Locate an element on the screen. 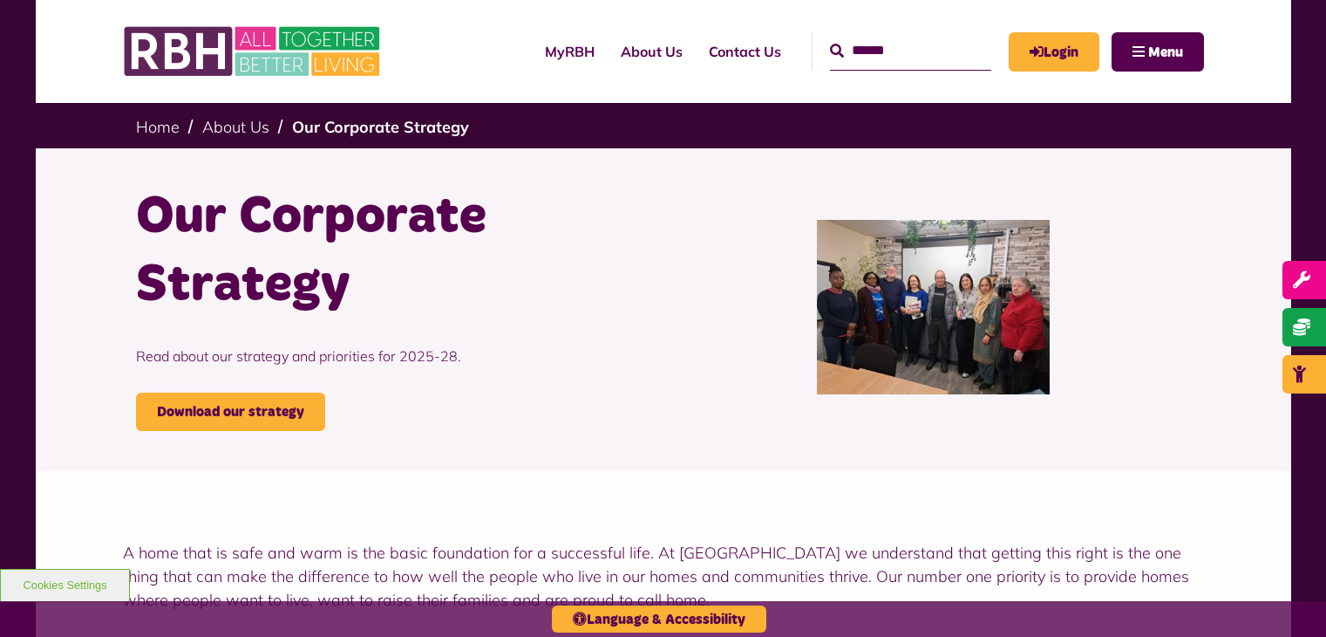 The width and height of the screenshot is (1326, 637). span: Menu is located at coordinates (1166, 52).